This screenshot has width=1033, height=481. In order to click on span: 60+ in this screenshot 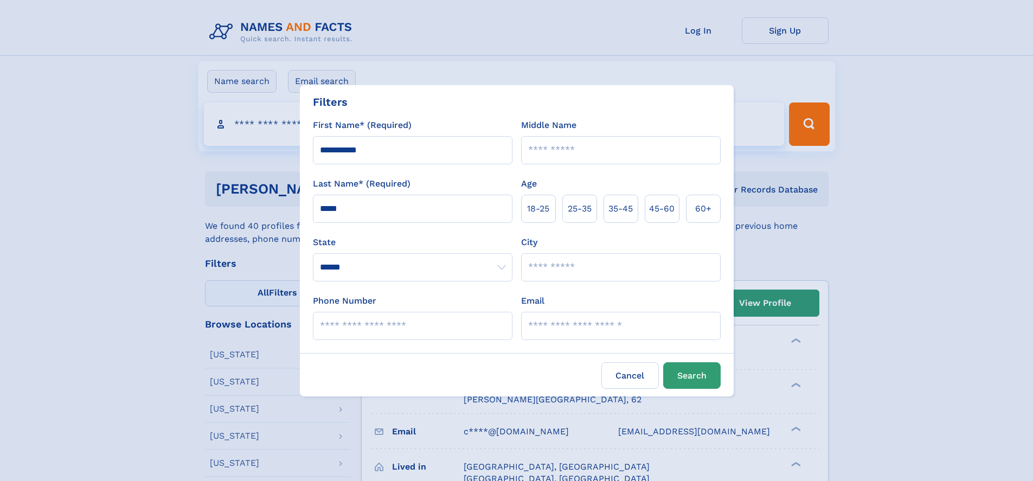, I will do `click(704, 209)`.